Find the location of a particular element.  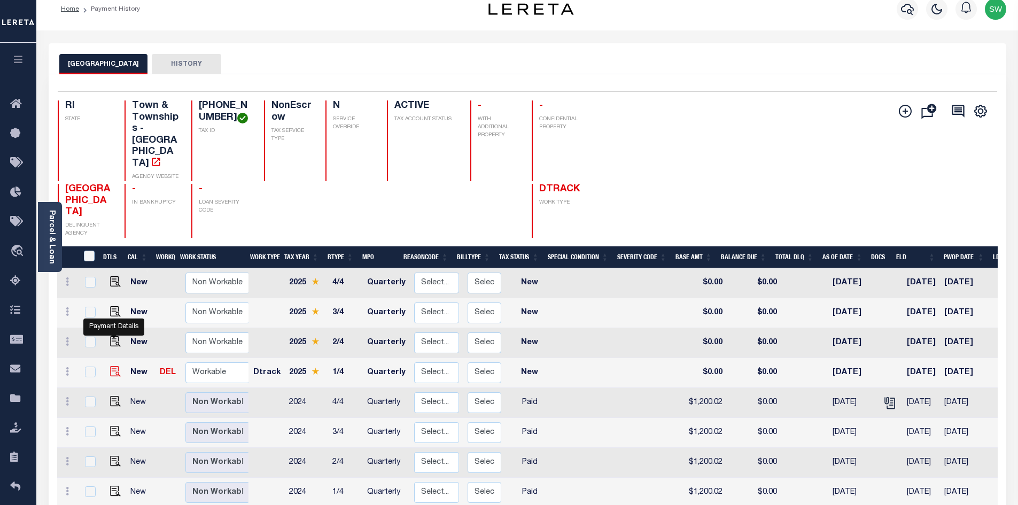

td: 3/4 is located at coordinates (345, 313).